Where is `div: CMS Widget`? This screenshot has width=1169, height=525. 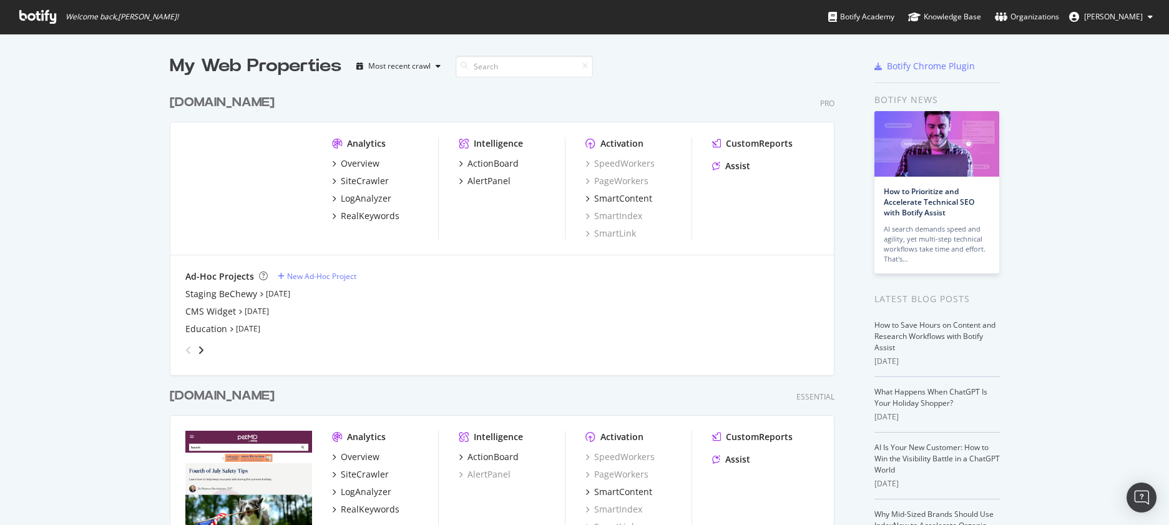 div: CMS Widget is located at coordinates (210, 312).